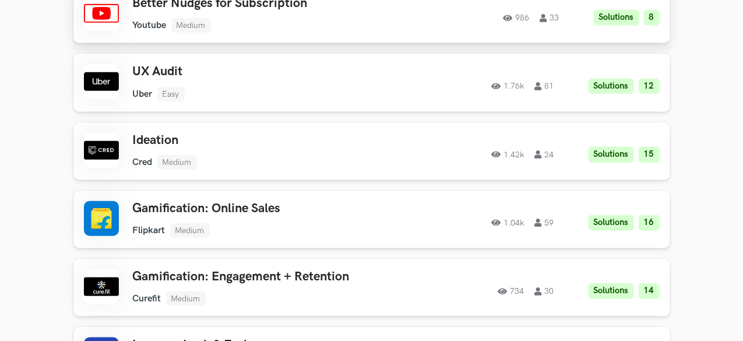 The width and height of the screenshot is (743, 341). What do you see at coordinates (261, 140) in the screenshot?
I see `h3: Ideation` at bounding box center [261, 140].